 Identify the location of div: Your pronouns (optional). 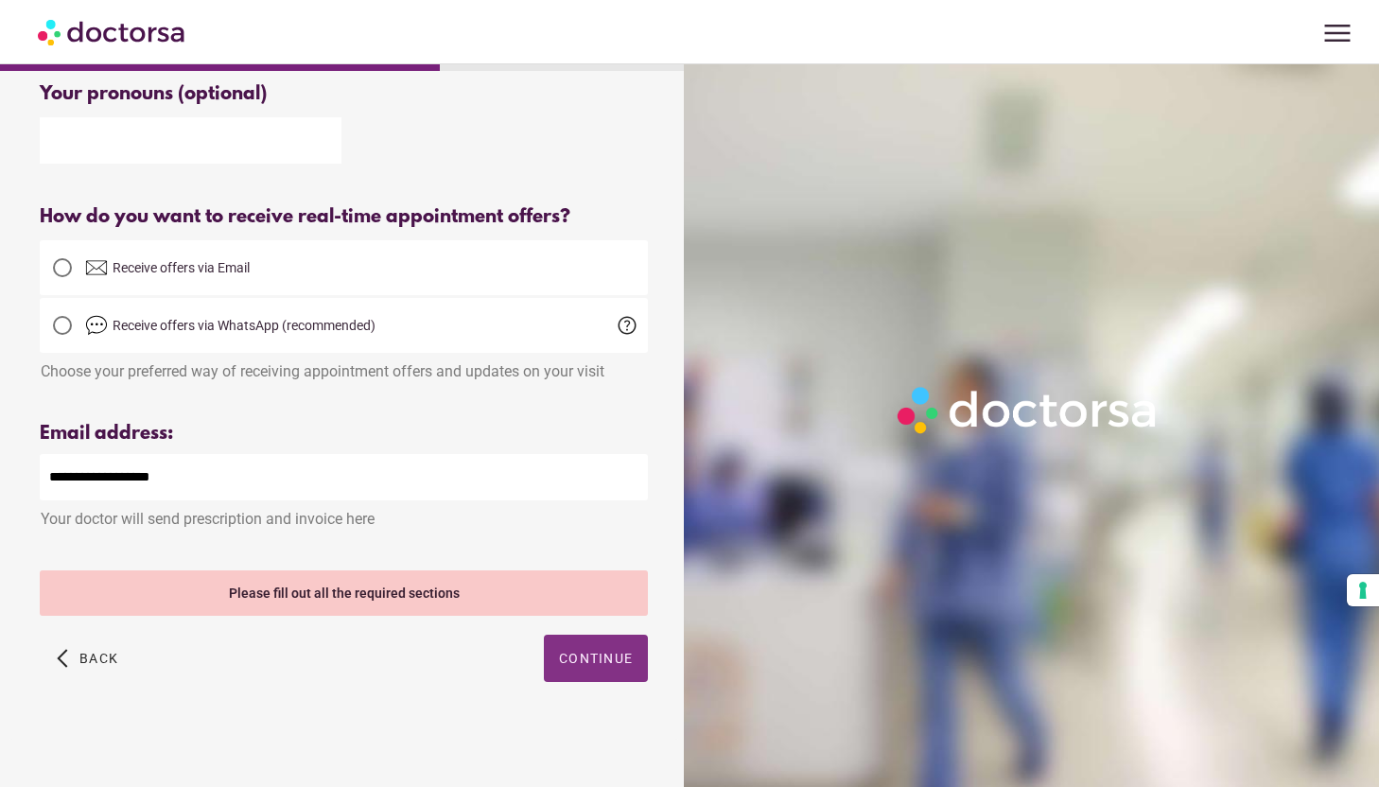
(343, 94).